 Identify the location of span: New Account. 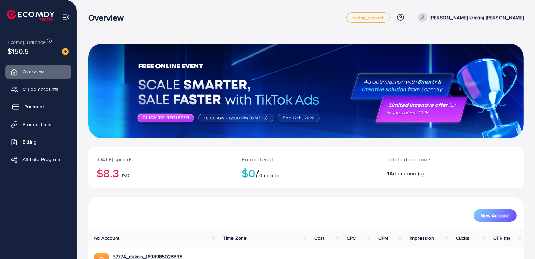
(495, 216).